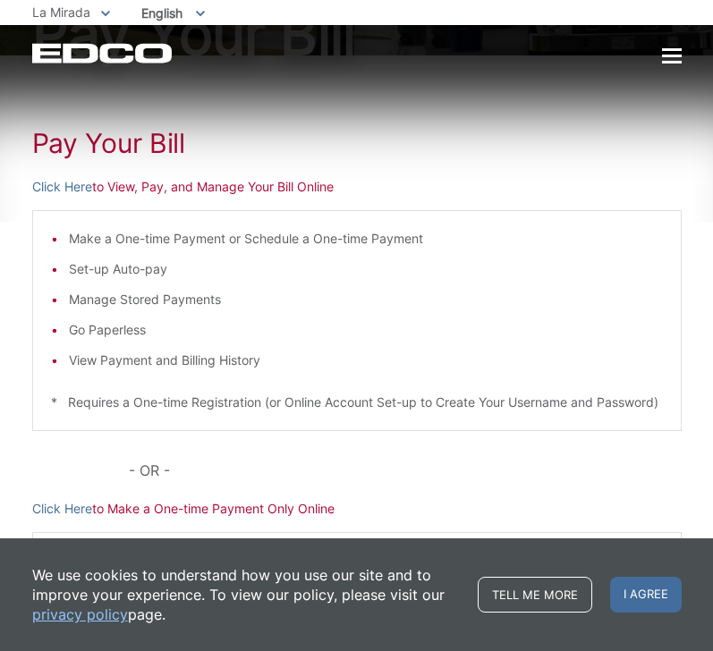 This screenshot has height=651, width=713. What do you see at coordinates (357, 509) in the screenshot?
I see `p: to Make a One-time Payment Only Online` at bounding box center [357, 509].